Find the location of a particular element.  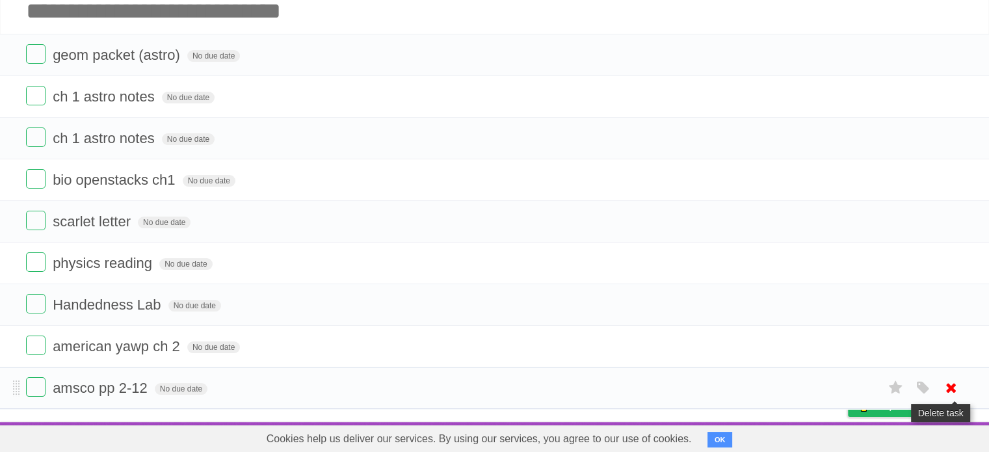

button: OK is located at coordinates (720, 439).